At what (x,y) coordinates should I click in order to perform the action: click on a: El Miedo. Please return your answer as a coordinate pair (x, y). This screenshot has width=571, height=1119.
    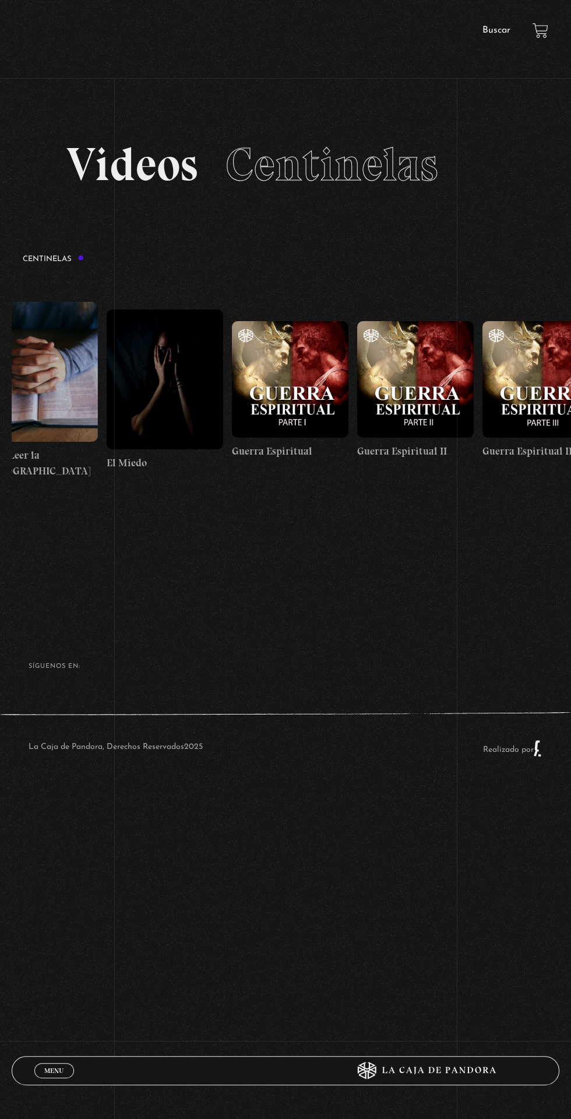
    Looking at the image, I should click on (165, 390).